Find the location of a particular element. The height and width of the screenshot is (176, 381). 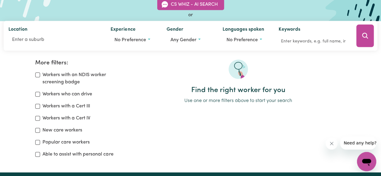

label: Workers who can drive is located at coordinates (67, 94).